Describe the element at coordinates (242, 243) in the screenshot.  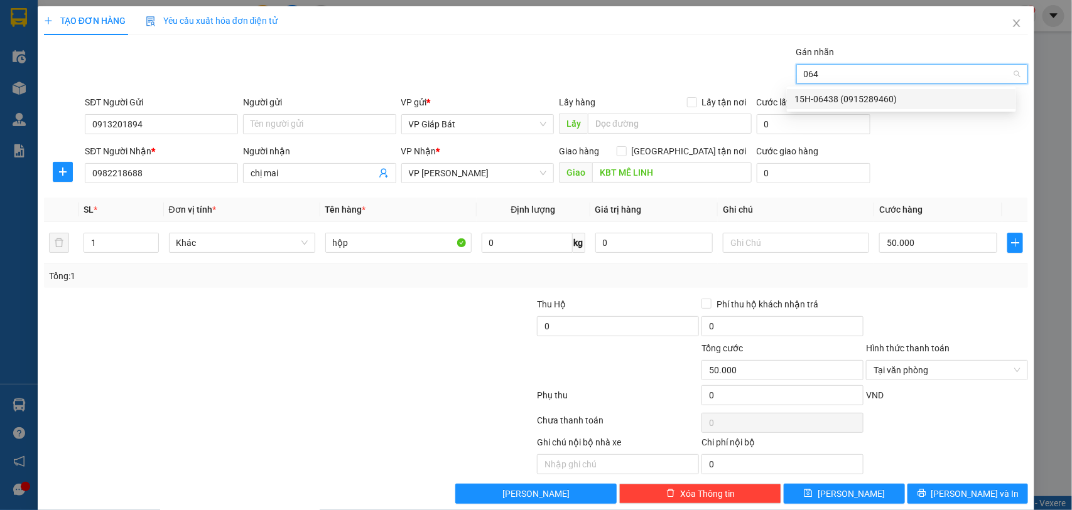
I see `span: Khác` at that location.